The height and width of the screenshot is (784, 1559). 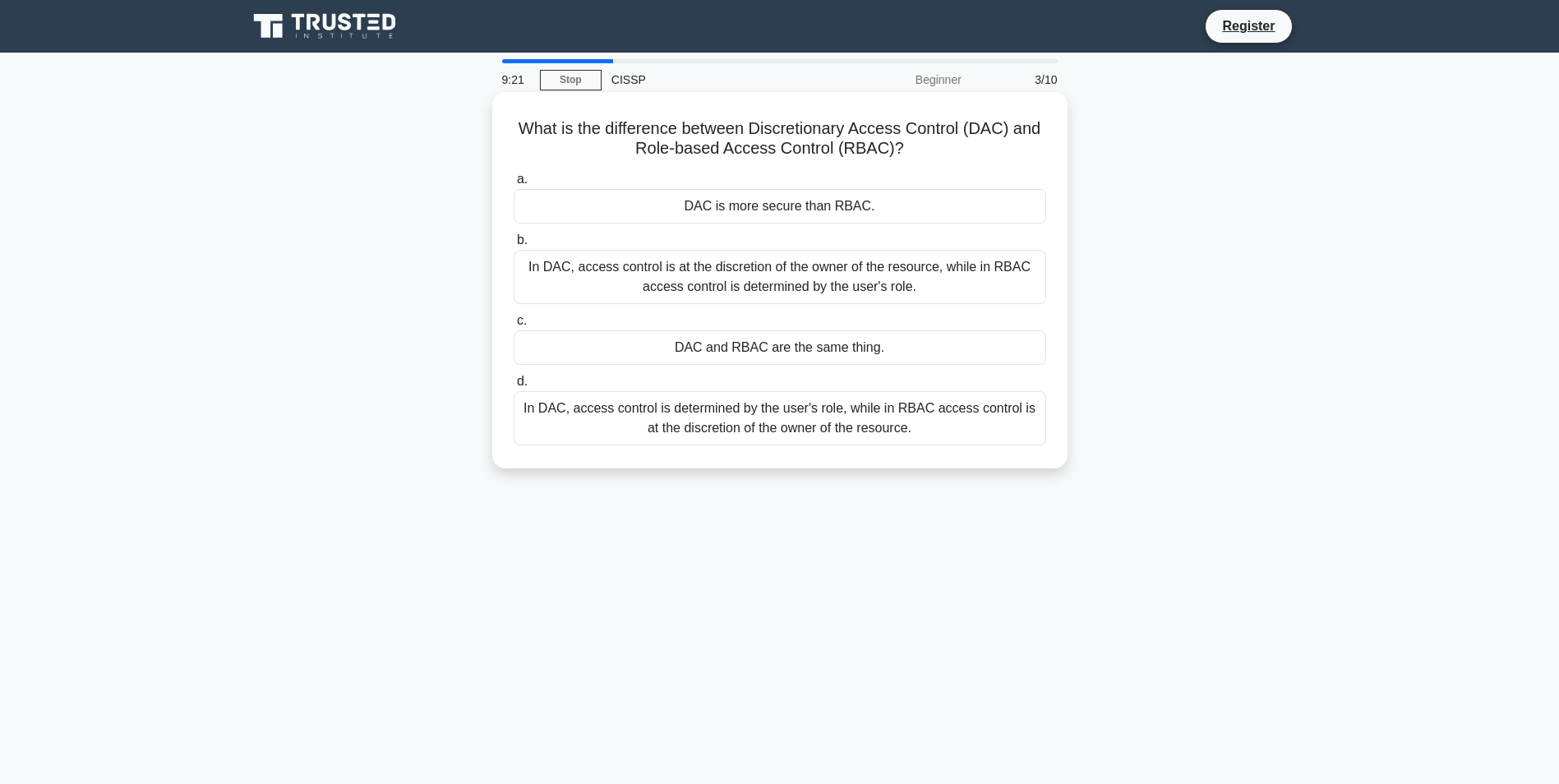 What do you see at coordinates (1248, 26) in the screenshot?
I see `a: Register` at bounding box center [1248, 26].